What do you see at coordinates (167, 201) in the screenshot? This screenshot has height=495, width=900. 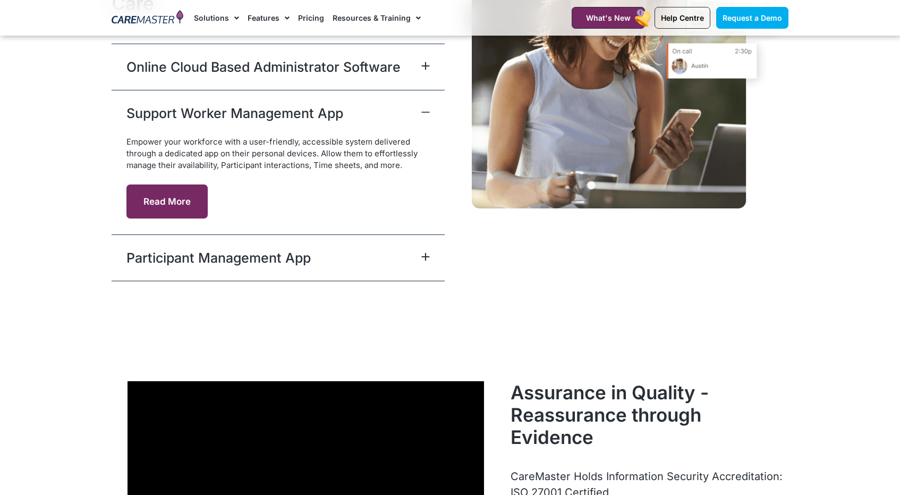 I see `a: Read More` at bounding box center [167, 201].